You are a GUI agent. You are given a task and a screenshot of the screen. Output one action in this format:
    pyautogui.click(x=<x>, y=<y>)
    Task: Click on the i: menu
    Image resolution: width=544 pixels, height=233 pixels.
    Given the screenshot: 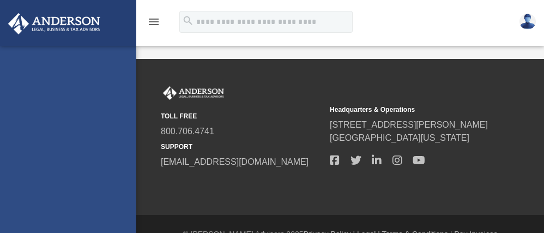 What is the action you would take?
    pyautogui.click(x=154, y=22)
    